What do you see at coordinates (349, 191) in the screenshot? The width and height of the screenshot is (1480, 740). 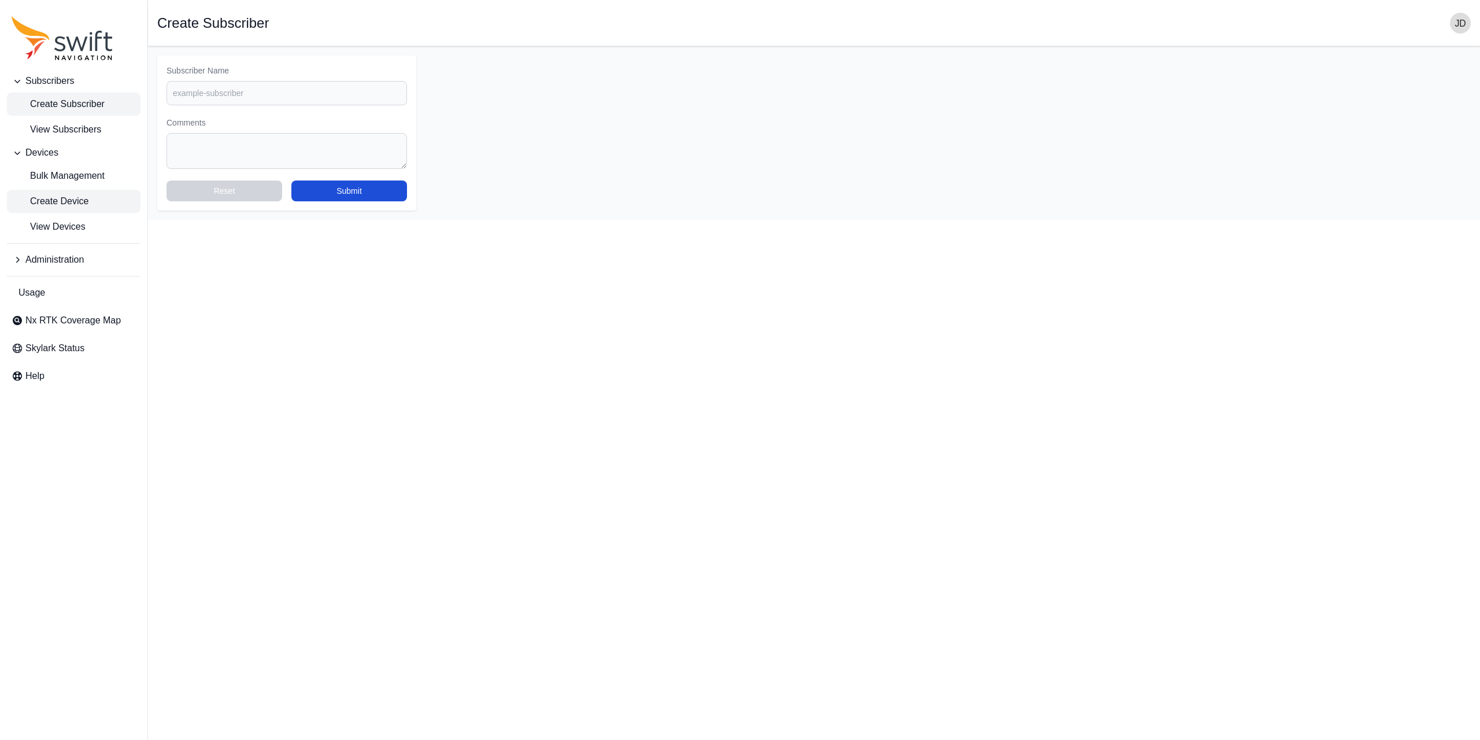 I see `button: Submit` at bounding box center [349, 191].